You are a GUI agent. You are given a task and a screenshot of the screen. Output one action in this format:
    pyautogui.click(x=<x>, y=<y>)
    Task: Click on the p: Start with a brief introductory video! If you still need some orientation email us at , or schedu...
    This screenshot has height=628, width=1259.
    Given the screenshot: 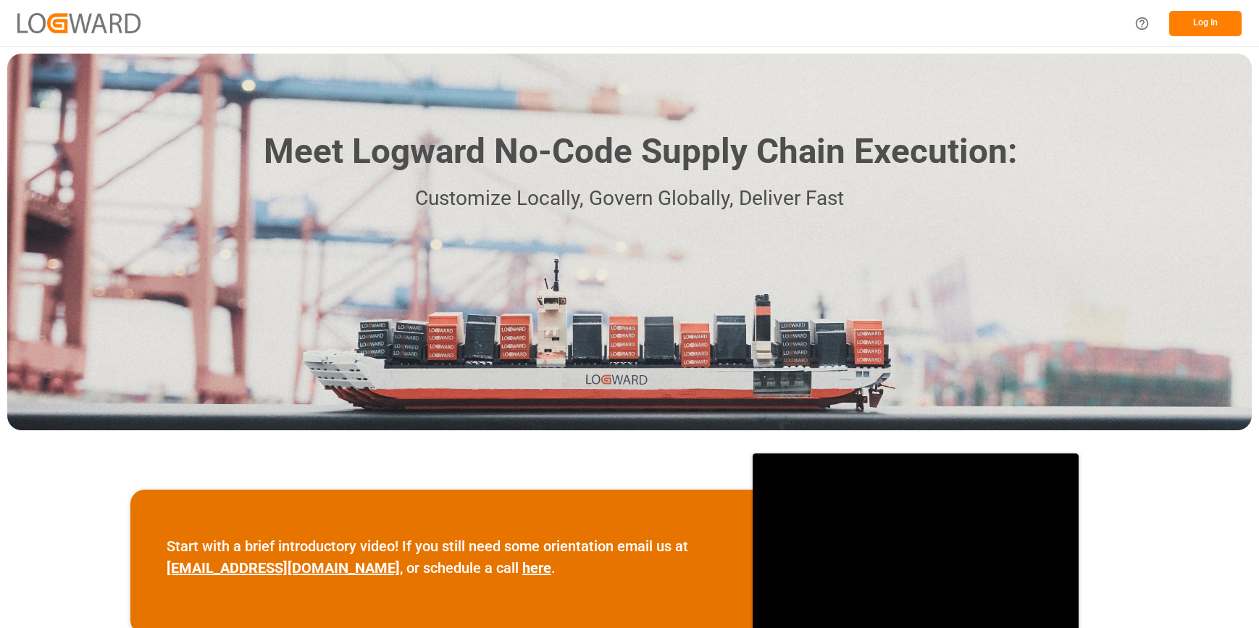 What is the action you would take?
    pyautogui.click(x=441, y=557)
    